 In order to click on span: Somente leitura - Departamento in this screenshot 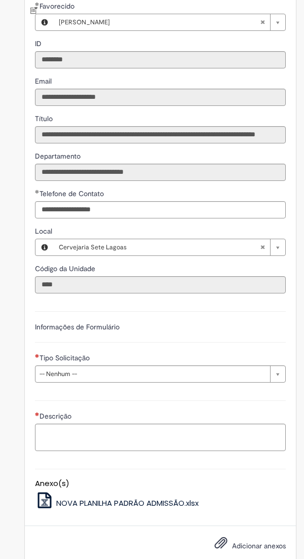, I will do `click(59, 156)`.